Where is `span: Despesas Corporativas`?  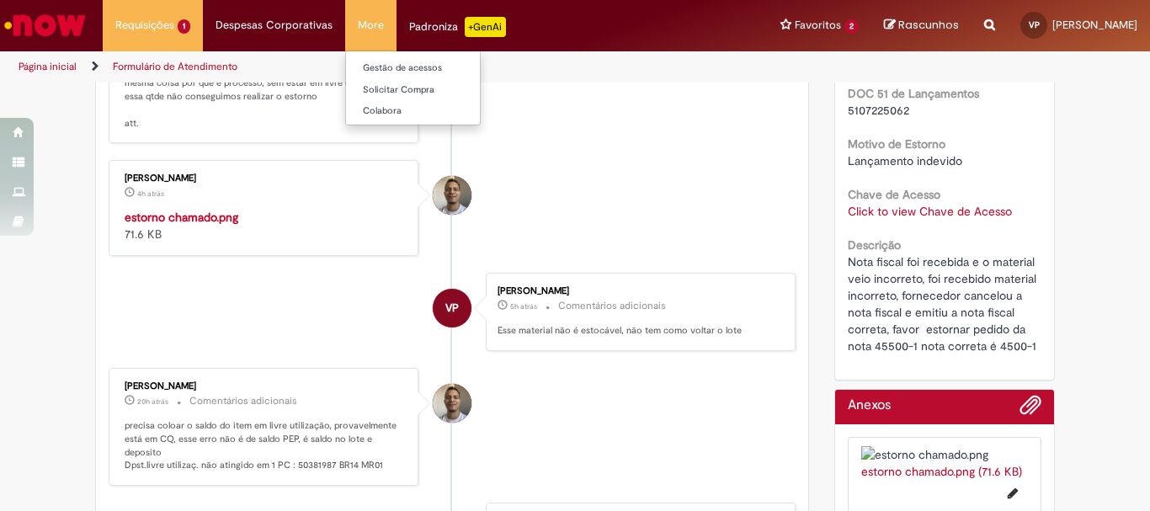 span: Despesas Corporativas is located at coordinates (274, 25).